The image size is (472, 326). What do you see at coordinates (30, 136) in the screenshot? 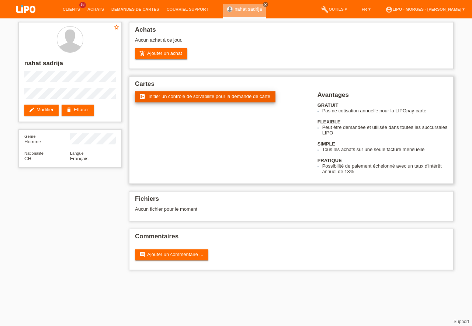
I see `span: Genre` at bounding box center [30, 136].